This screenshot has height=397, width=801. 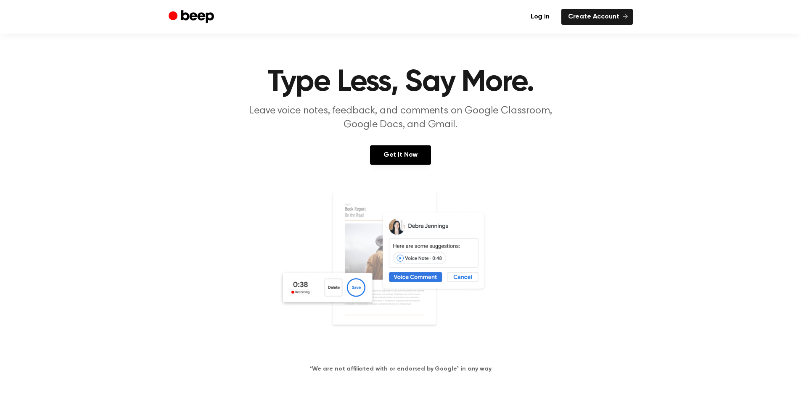 I want to click on a: Log in, so click(x=540, y=17).